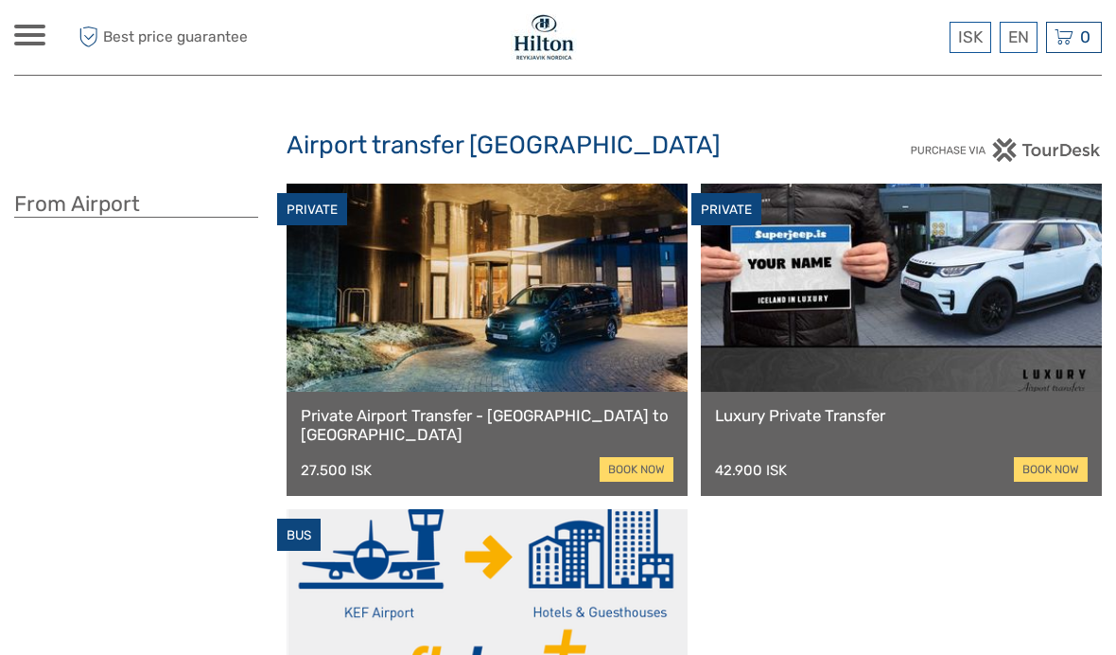  What do you see at coordinates (901, 415) in the screenshot?
I see `a: Luxury Private Transfer` at bounding box center [901, 415].